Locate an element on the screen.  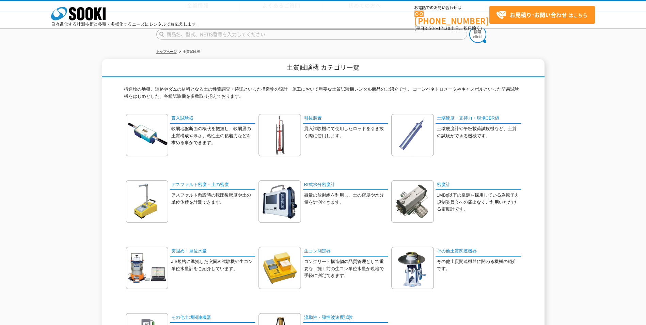
p: 貫入試験機にて使用したロッドを引き抜く際に使用します。 is located at coordinates (346, 132).